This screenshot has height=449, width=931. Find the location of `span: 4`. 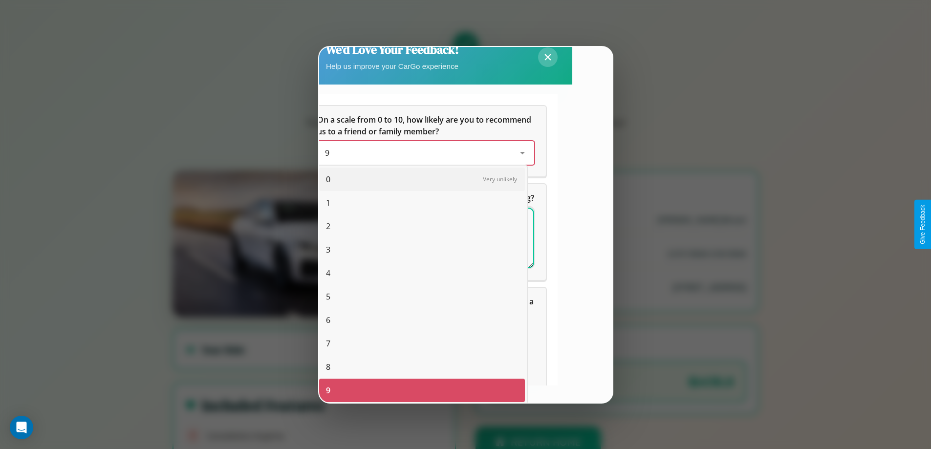

span: 4 is located at coordinates (328, 273).